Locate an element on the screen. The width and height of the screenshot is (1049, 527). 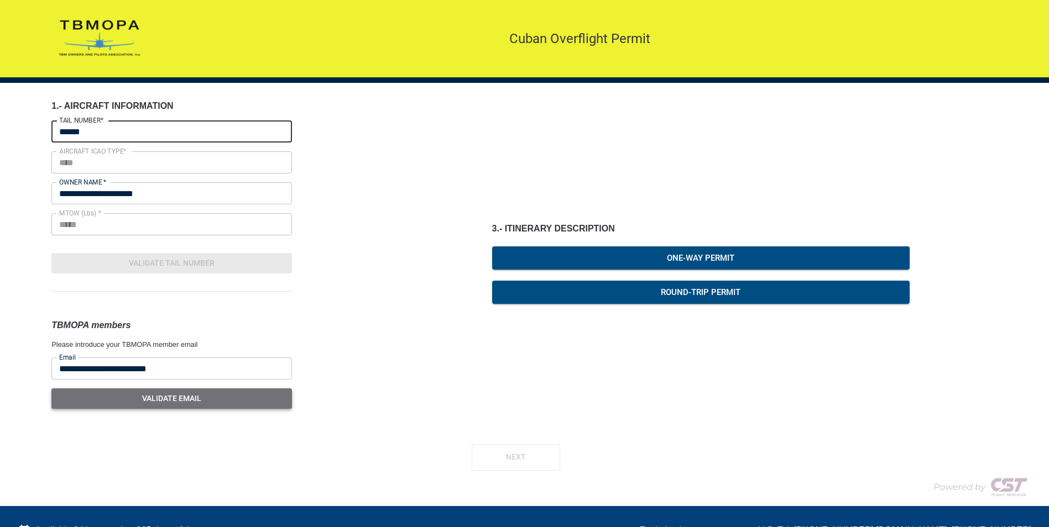
h3: TBMOPA members is located at coordinates (171, 326).